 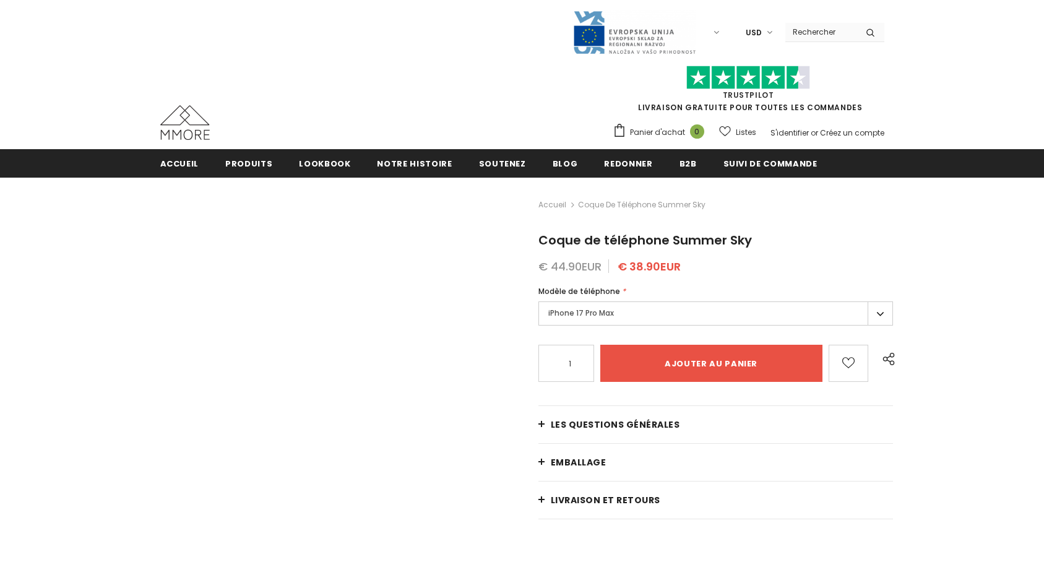 I want to click on a: Suivi de commande, so click(x=771, y=163).